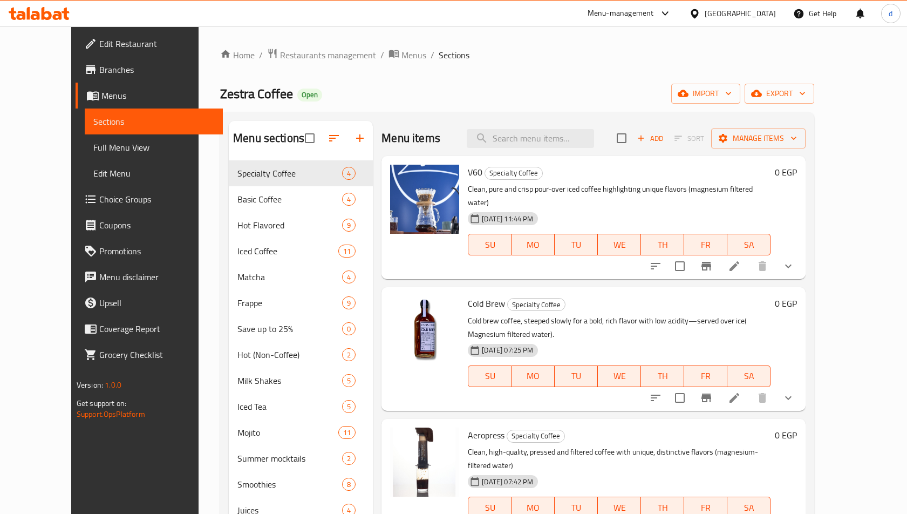 The height and width of the screenshot is (514, 907). I want to click on div: Iced Coffee, so click(288, 251).